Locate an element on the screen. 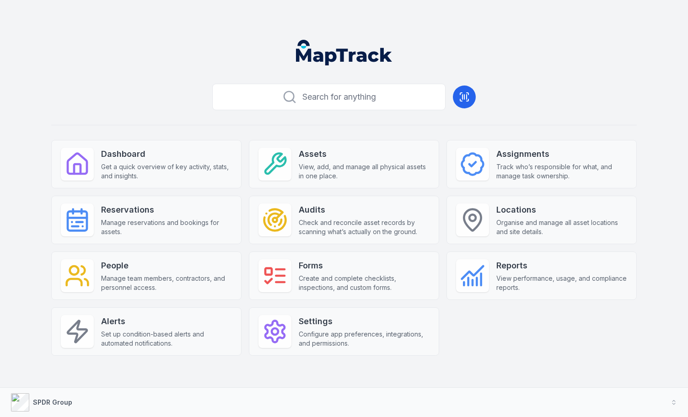 Image resolution: width=688 pixels, height=417 pixels. span: View, add, and manage all physical assets in one place. is located at coordinates (364, 172).